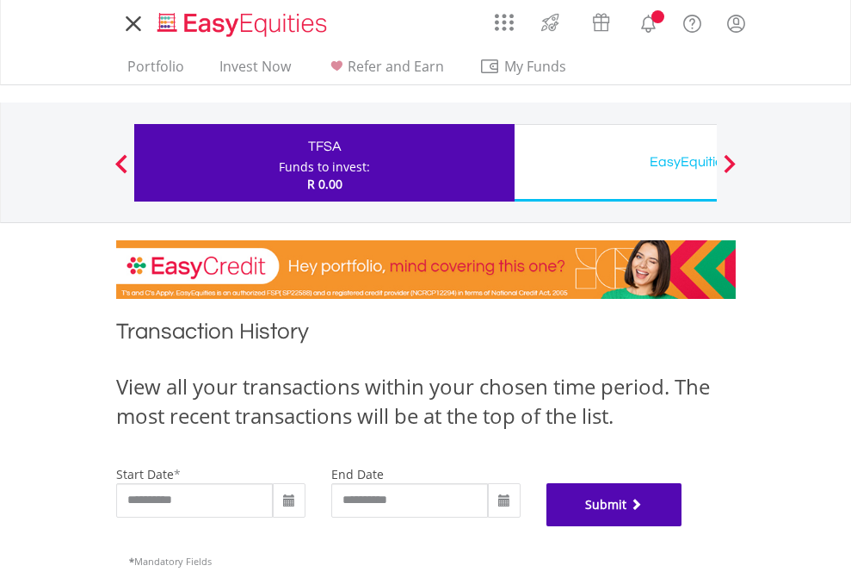 Image resolution: width=851 pixels, height=578 pixels. Describe the element at coordinates (615, 504) in the screenshot. I see `button: Submit` at that location.